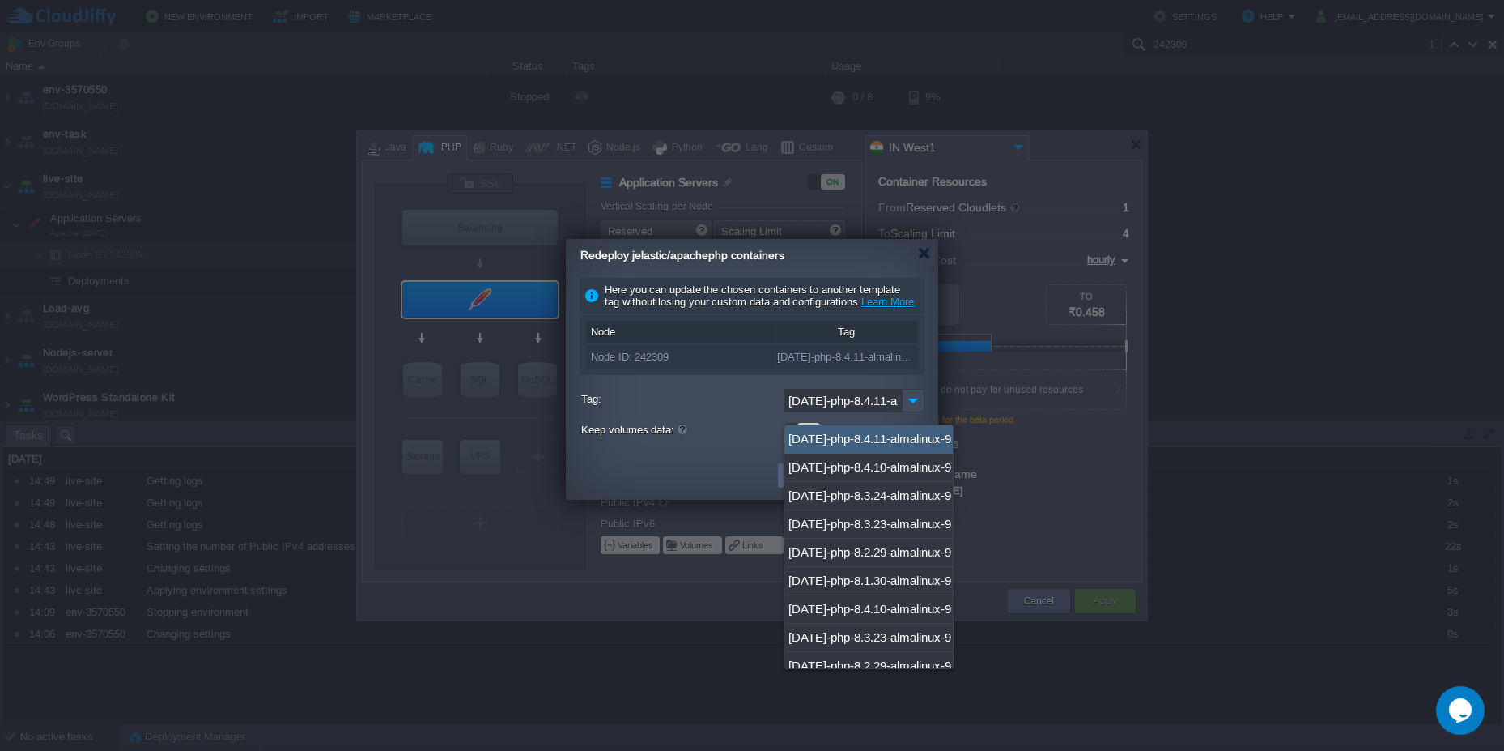  Describe the element at coordinates (680, 398) in the screenshot. I see `label: Tag:` at that location.